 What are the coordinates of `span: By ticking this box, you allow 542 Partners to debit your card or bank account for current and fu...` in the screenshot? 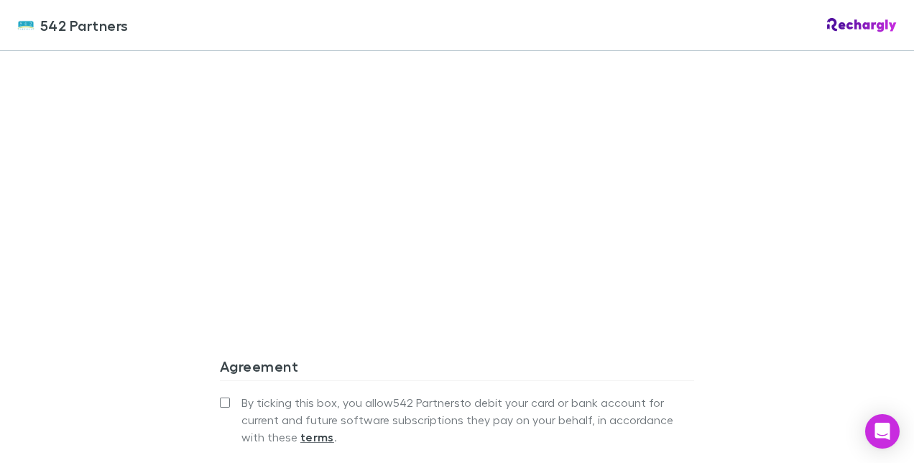 It's located at (468, 420).